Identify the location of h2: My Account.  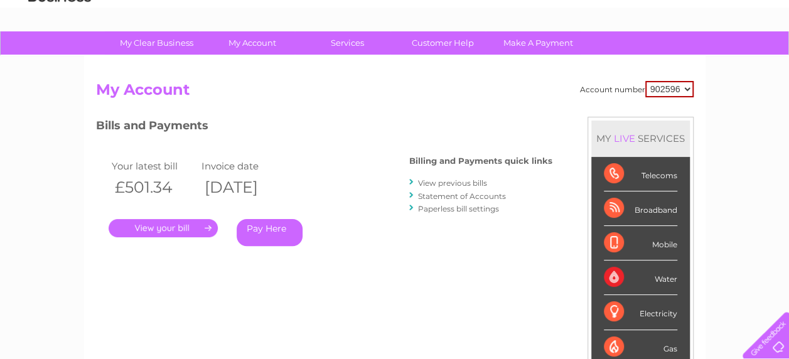
(395, 93).